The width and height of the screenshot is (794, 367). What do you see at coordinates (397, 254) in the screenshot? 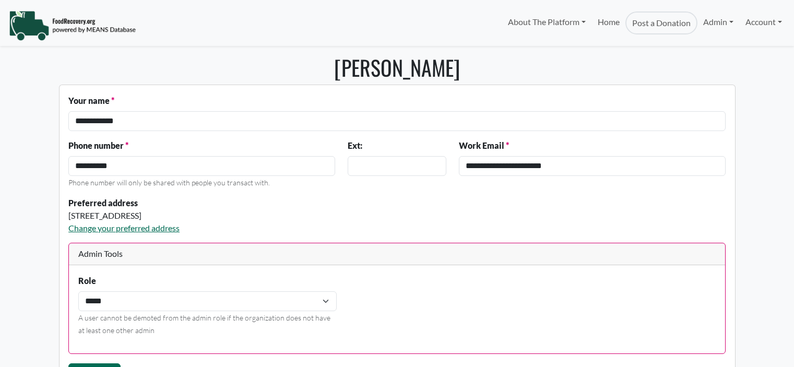
I see `div: Admin Tools` at bounding box center [397, 254].